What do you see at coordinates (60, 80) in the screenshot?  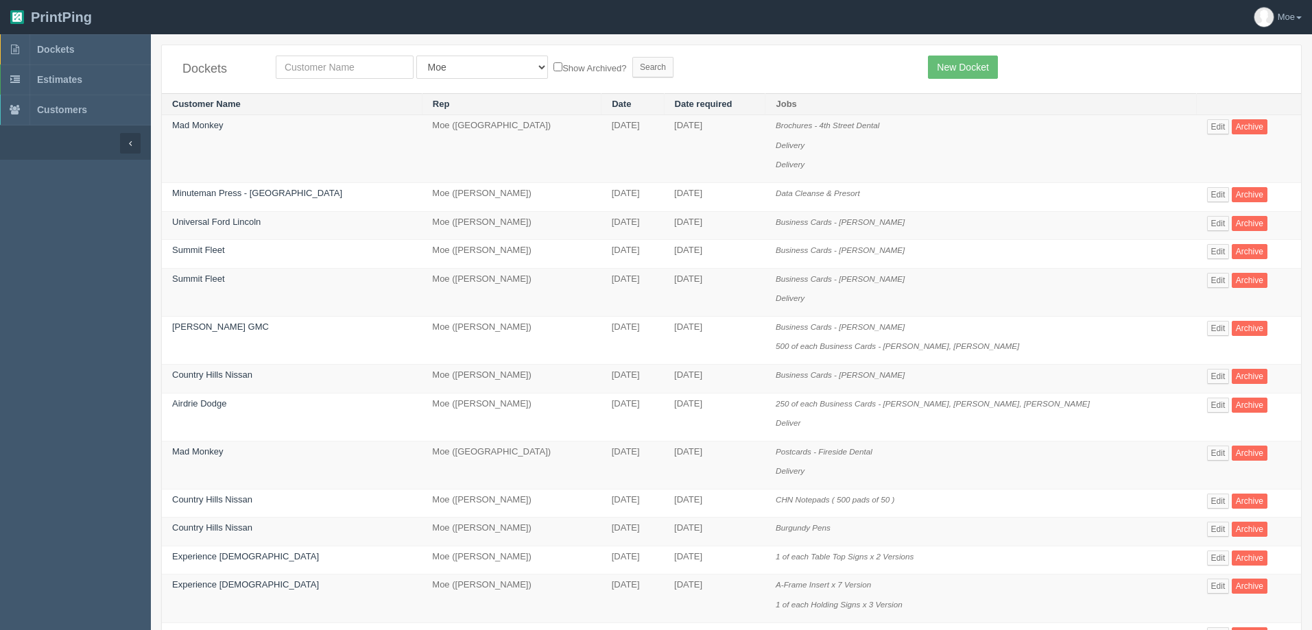 I see `span: Estimates` at bounding box center [60, 80].